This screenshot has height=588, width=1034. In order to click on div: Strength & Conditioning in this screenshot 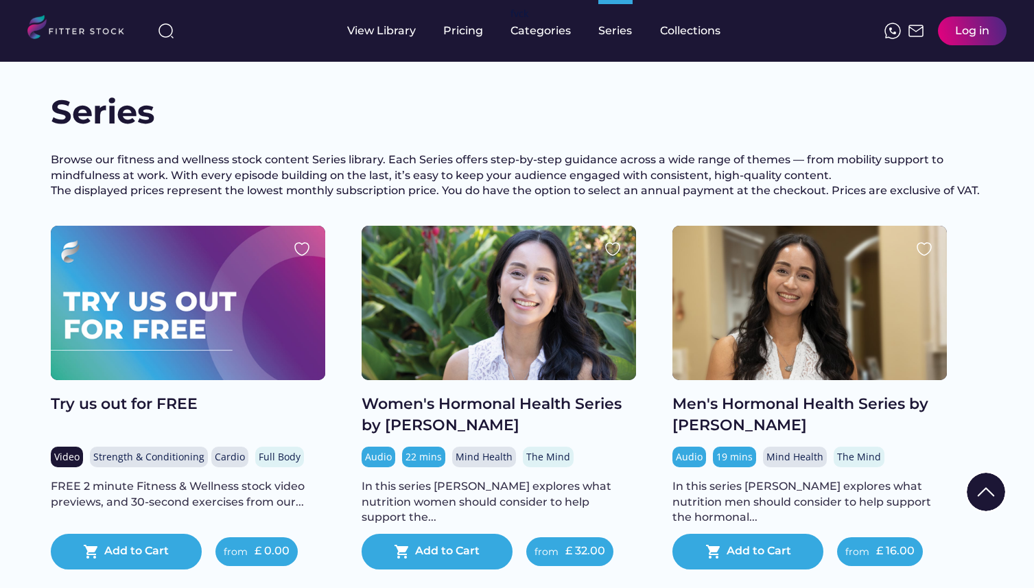, I will do `click(149, 457)`.